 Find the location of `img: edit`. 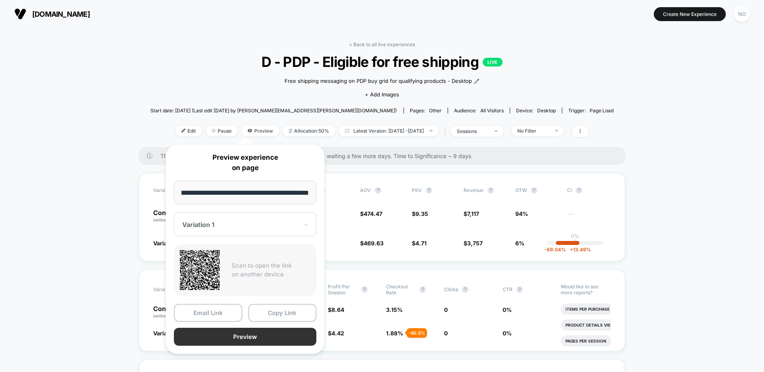

img: edit is located at coordinates (183, 131).